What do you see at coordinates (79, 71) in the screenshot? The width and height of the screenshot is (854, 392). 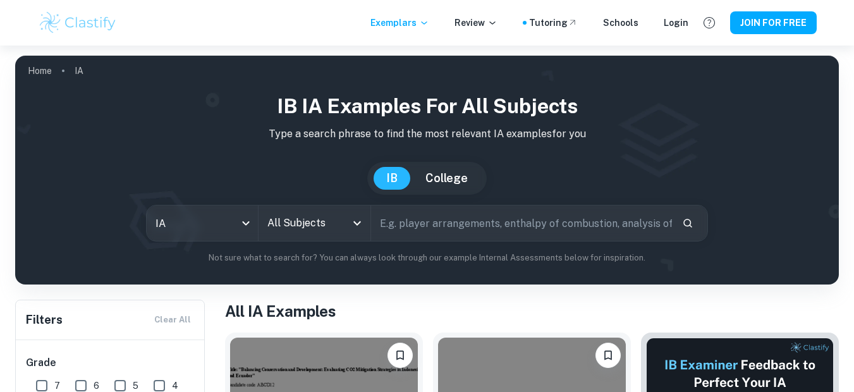 I see `p: IA` at bounding box center [79, 71].